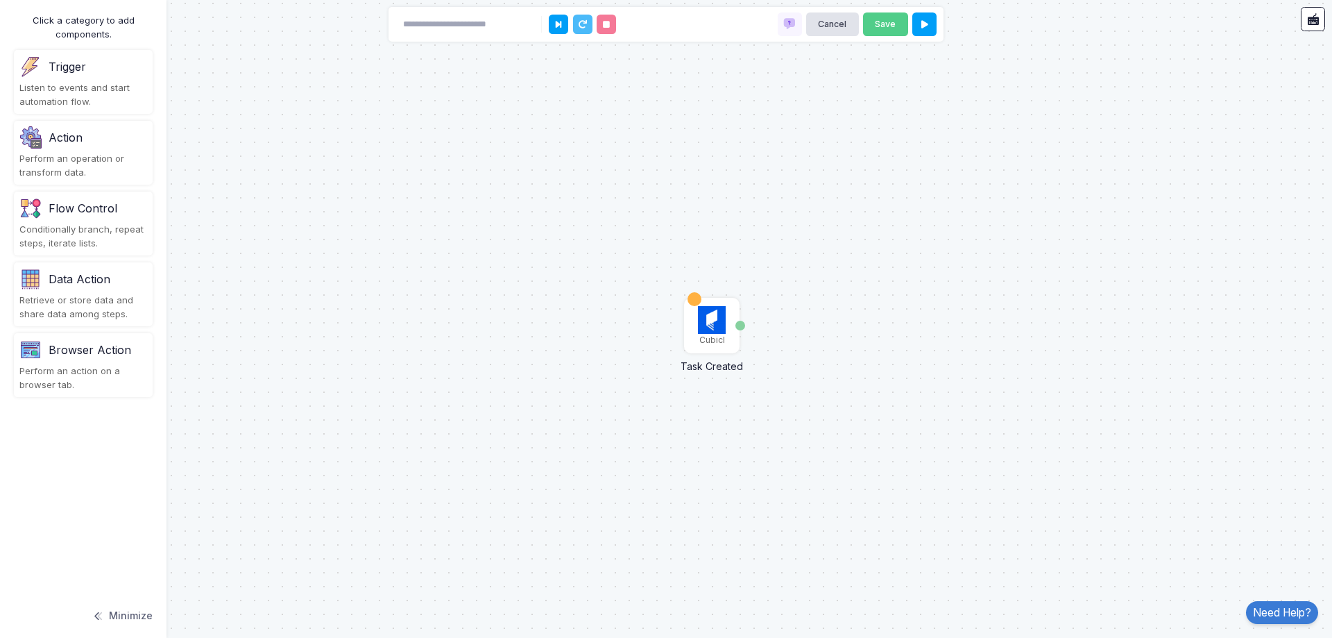  Describe the element at coordinates (83, 307) in the screenshot. I see `div: Retrieve or store data and share data among steps.` at that location.